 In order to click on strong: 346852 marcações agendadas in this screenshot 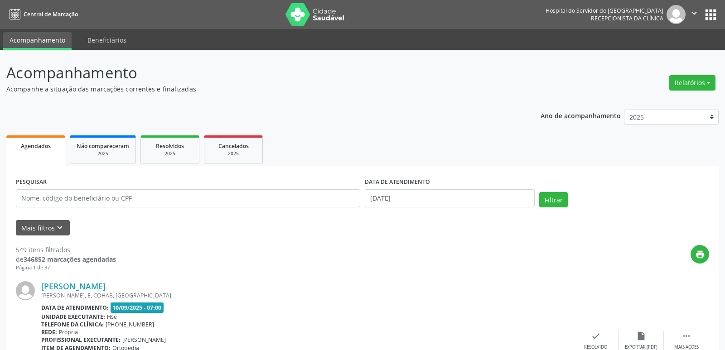, I will do `click(70, 259)`.